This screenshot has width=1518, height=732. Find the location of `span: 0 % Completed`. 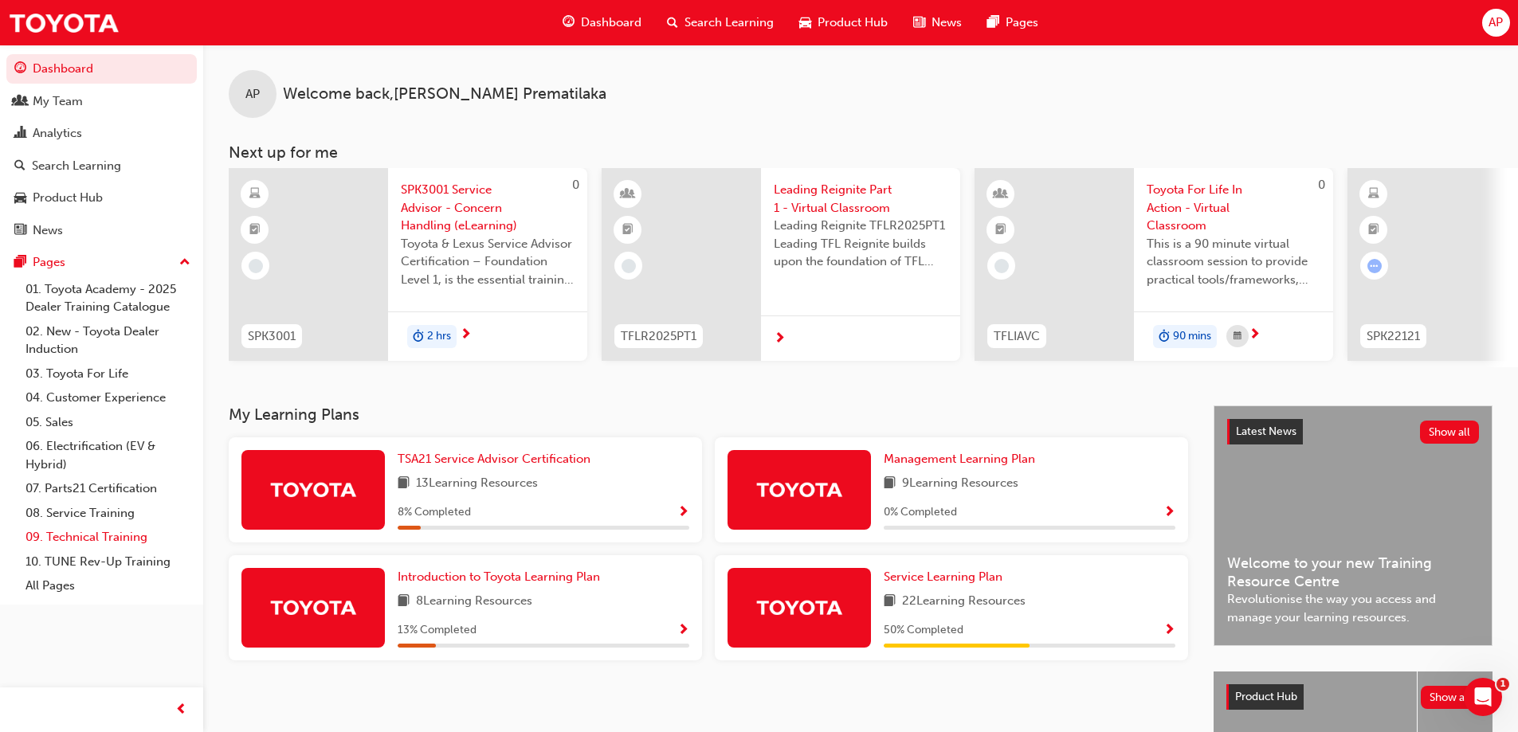

span: 0 % Completed is located at coordinates (920, 512).